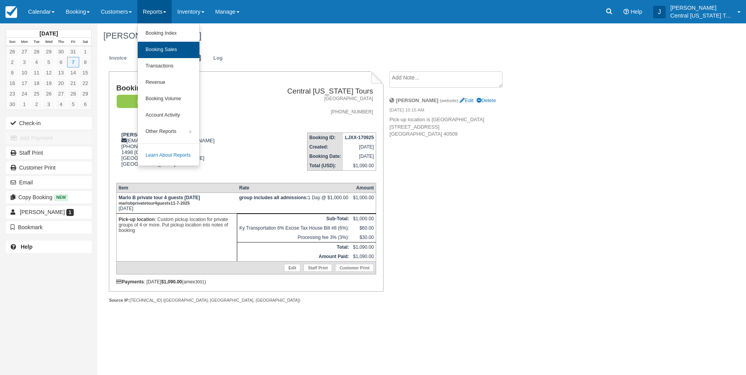  Describe the element at coordinates (144, 101) in the screenshot. I see `a: Paid` at that location.